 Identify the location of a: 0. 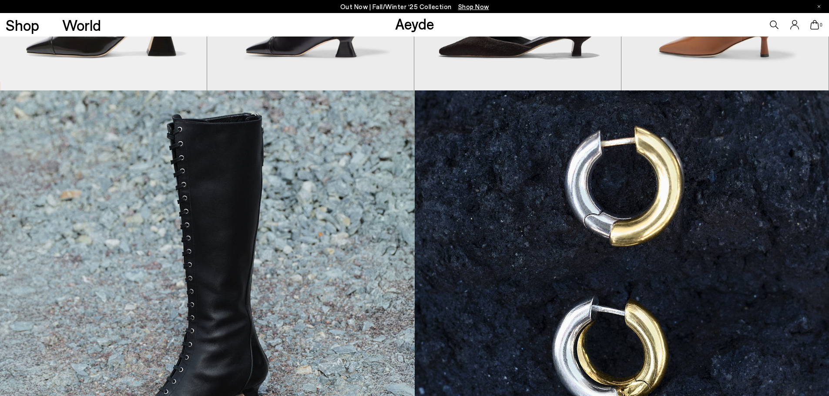
(814, 25).